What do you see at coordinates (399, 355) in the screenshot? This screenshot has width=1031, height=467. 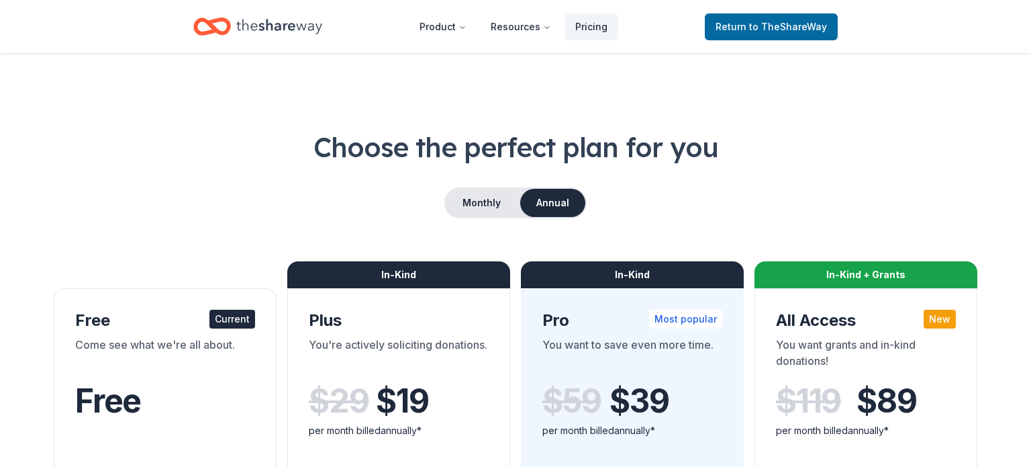 I see `div: You're actively soliciting donations.` at bounding box center [399, 355].